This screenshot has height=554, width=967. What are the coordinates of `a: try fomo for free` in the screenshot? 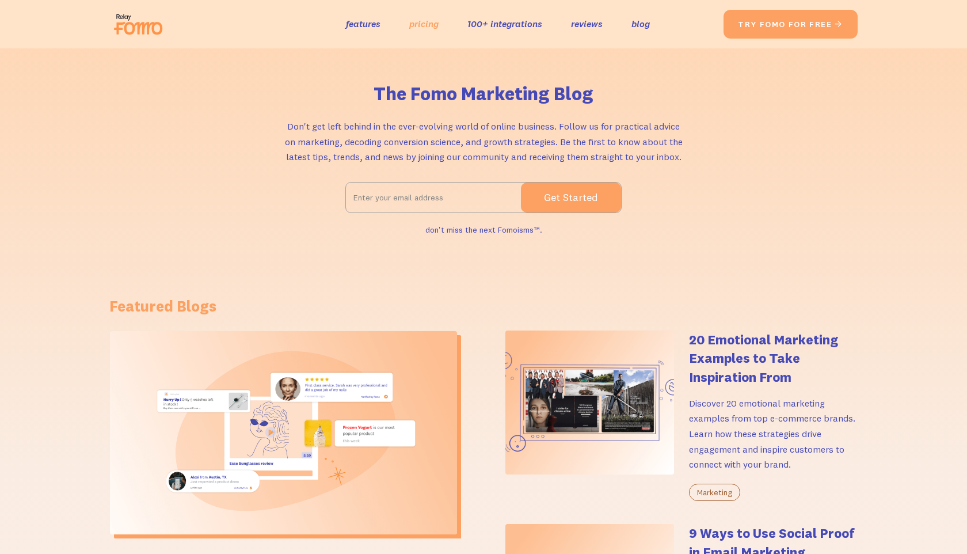 It's located at (790, 24).